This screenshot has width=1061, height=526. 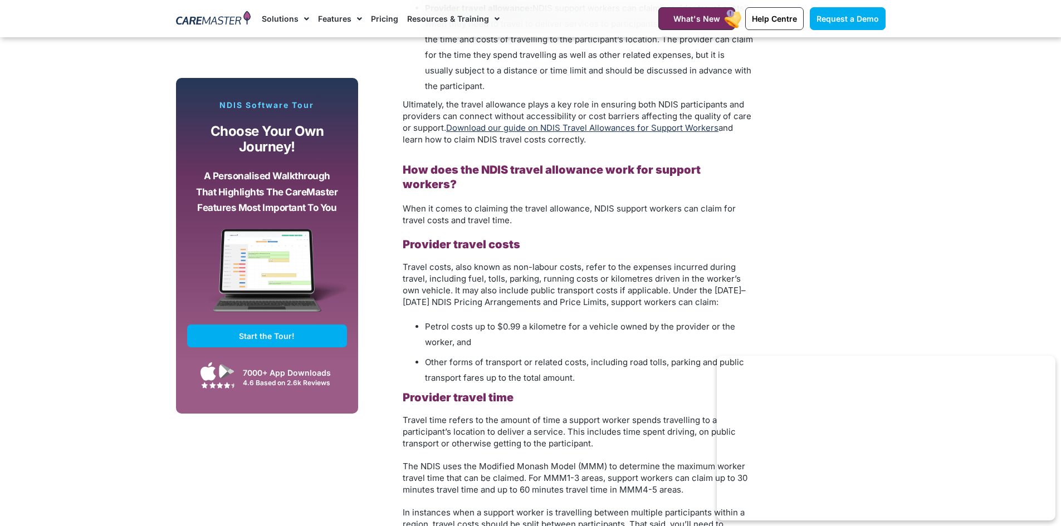 I want to click on b: Provider travel costs, so click(x=461, y=245).